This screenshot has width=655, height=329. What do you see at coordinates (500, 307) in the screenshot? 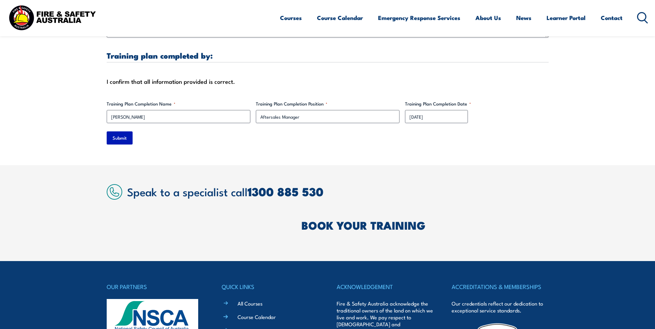
I see `p: Our credentials reflect our dedication to exceptional service standards.` at bounding box center [500, 307].